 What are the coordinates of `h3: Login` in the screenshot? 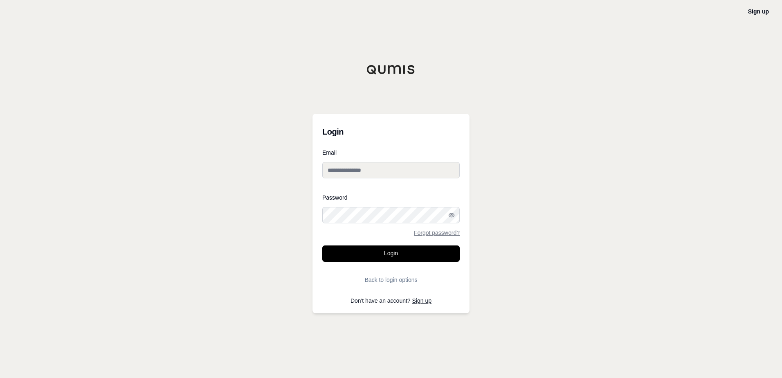 It's located at (391, 132).